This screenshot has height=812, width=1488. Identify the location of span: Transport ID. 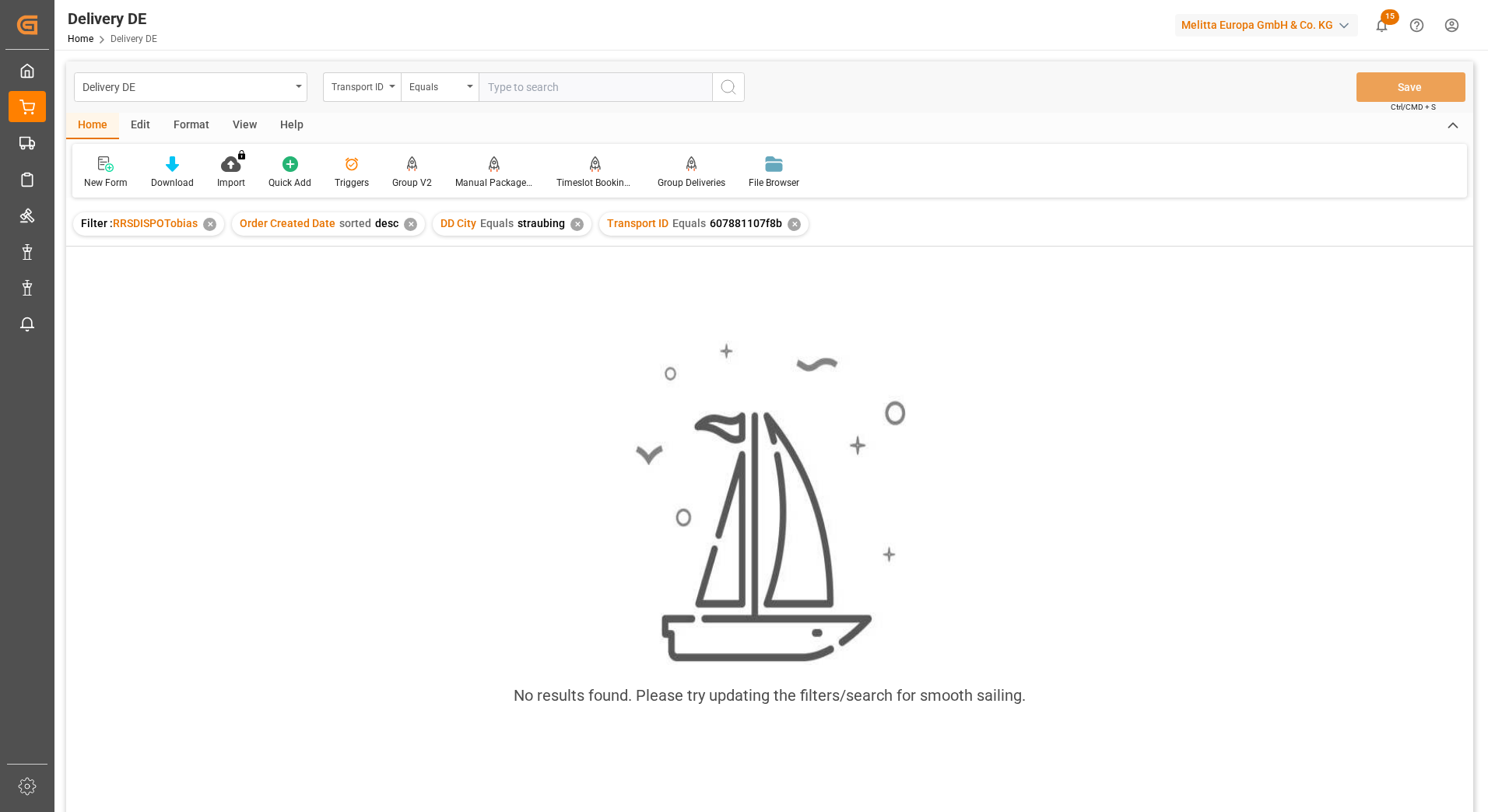
(637, 223).